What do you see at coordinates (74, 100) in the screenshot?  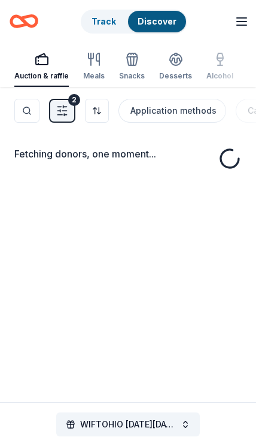 I see `div: 2` at bounding box center [74, 100].